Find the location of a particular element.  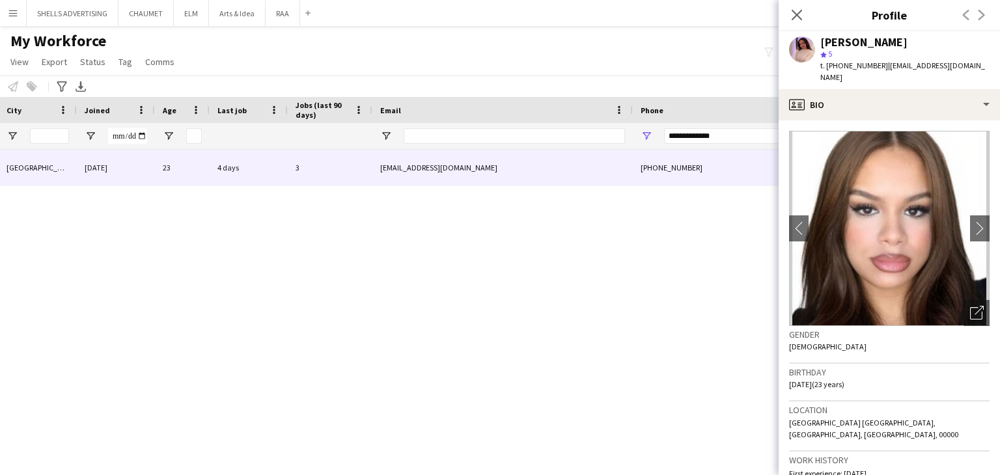

div: 4 days is located at coordinates (249, 167).